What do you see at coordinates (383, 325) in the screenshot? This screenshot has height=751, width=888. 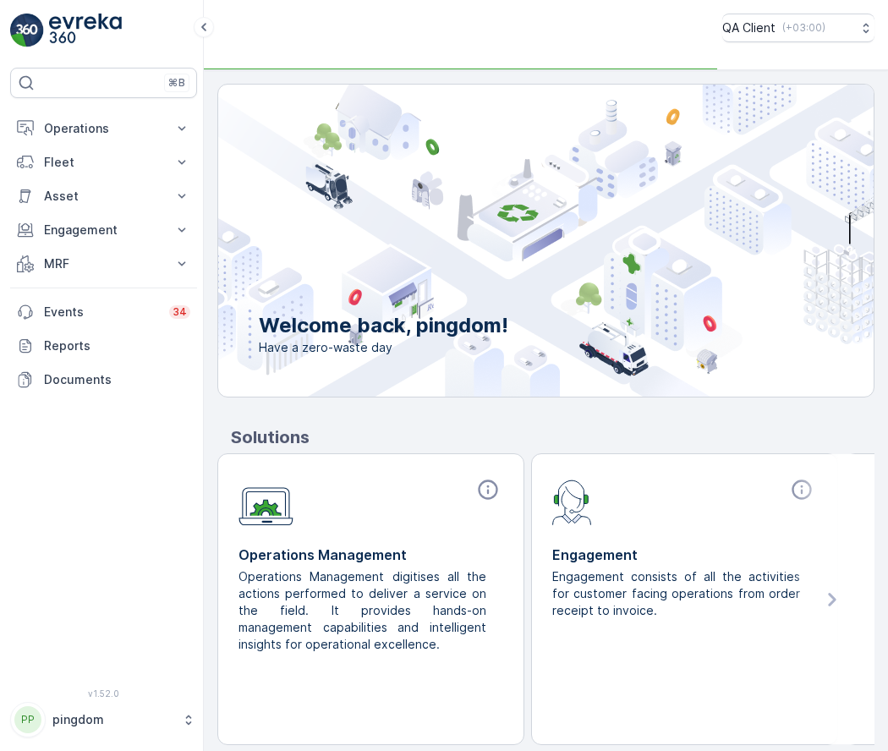 I see `p: Welcome back, pingdom!` at bounding box center [383, 325].